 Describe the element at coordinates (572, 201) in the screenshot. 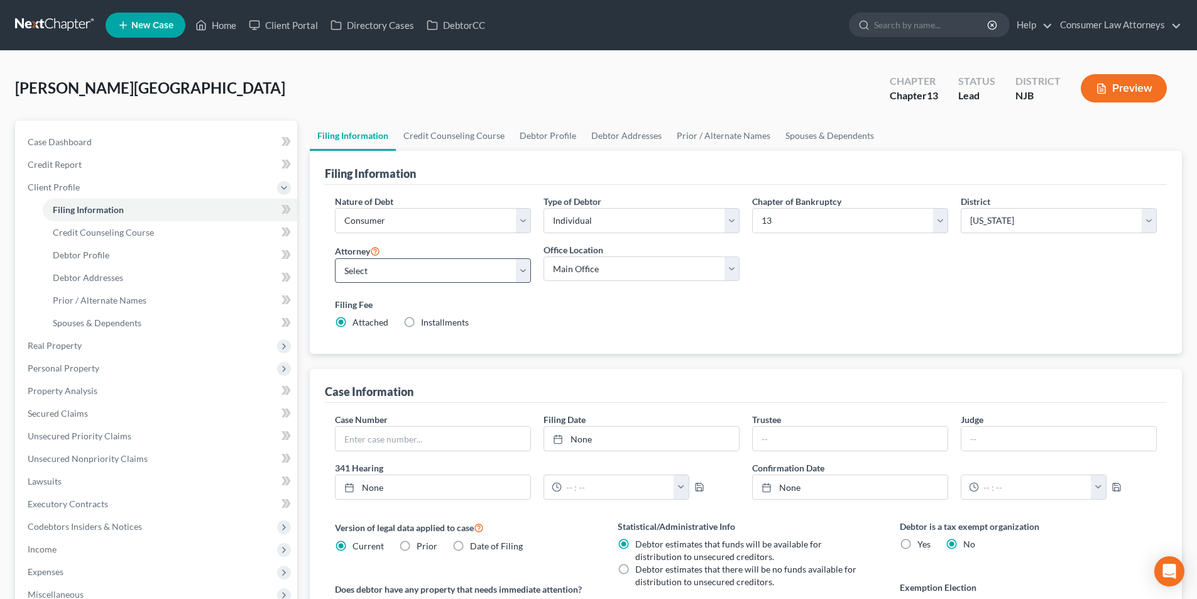

I see `label: Type of Debtor` at that location.